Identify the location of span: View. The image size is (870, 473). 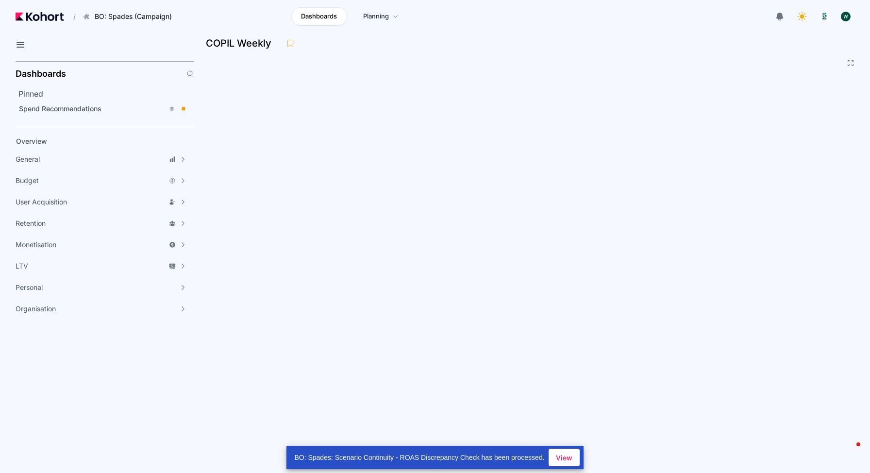
(564, 458).